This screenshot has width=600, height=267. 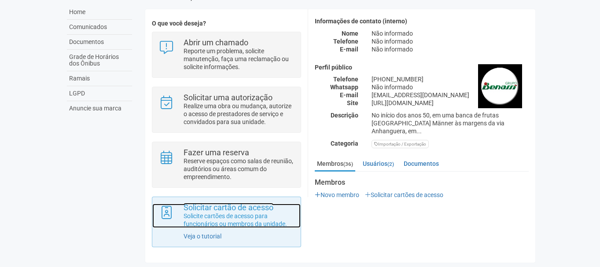 What do you see at coordinates (226, 216) in the screenshot?
I see `a: Solicitar cartão de acesso Solicite cartões de acesso para funcionários ou membros da unidade.` at bounding box center [226, 216].